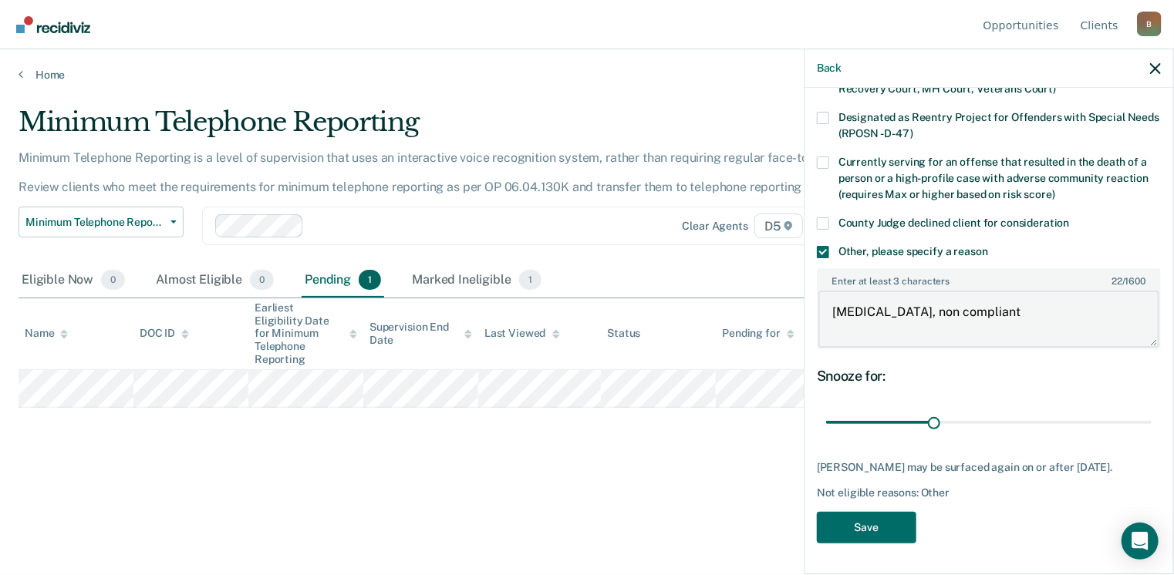 Image resolution: width=1174 pixels, height=575 pixels. Describe the element at coordinates (989, 278) in the screenshot. I see `label: Enter at least 3 characters` at that location.